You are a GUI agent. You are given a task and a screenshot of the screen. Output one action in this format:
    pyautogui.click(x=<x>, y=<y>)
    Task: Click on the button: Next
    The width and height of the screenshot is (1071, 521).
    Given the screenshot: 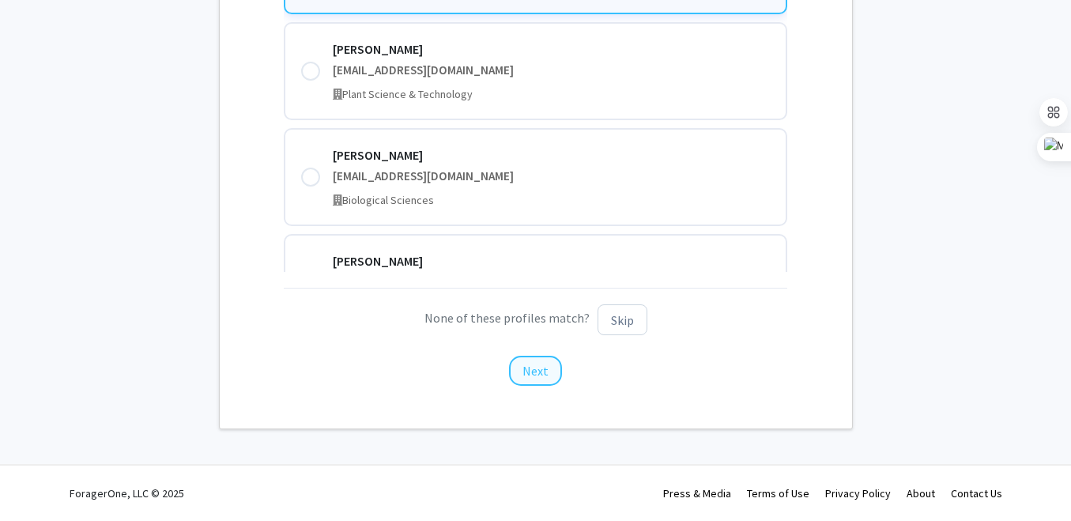 What is the action you would take?
    pyautogui.click(x=535, y=371)
    